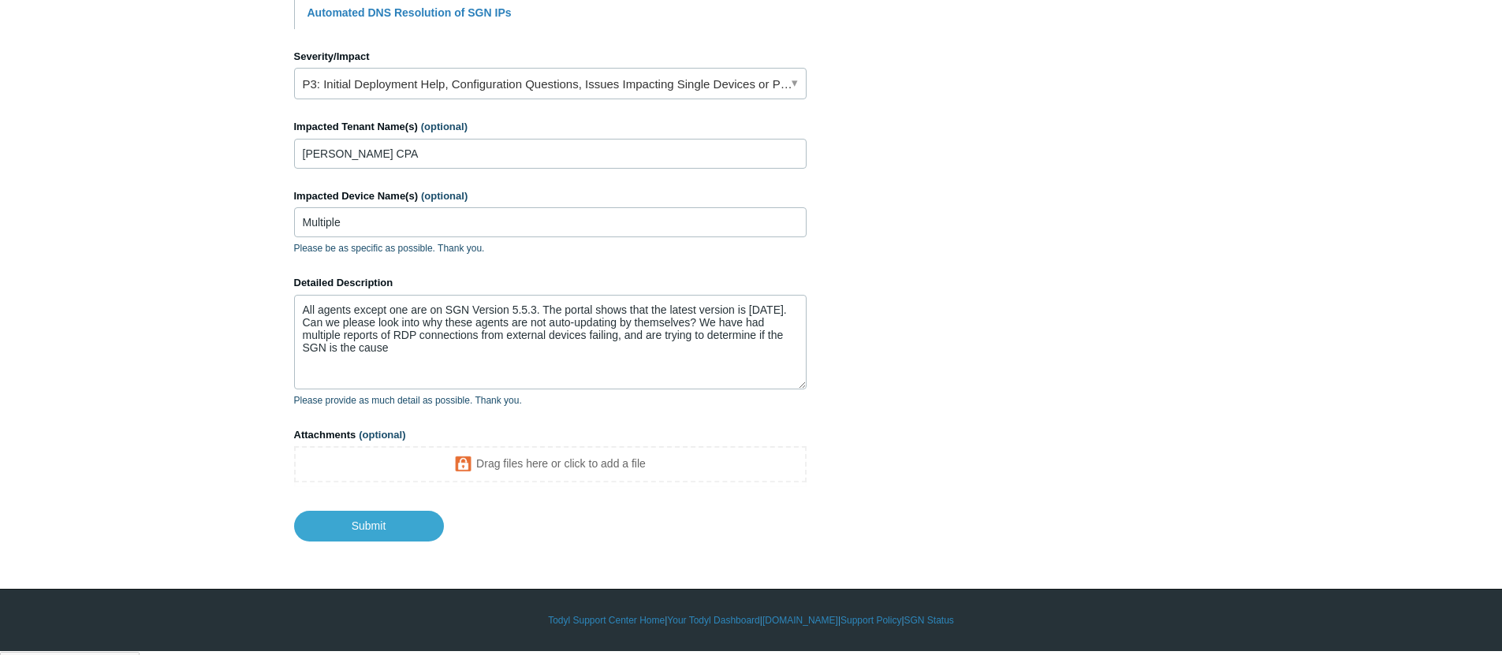 The height and width of the screenshot is (655, 1502). Describe the element at coordinates (550, 127) in the screenshot. I see `label: Impacted Tenant Name(s)` at that location.